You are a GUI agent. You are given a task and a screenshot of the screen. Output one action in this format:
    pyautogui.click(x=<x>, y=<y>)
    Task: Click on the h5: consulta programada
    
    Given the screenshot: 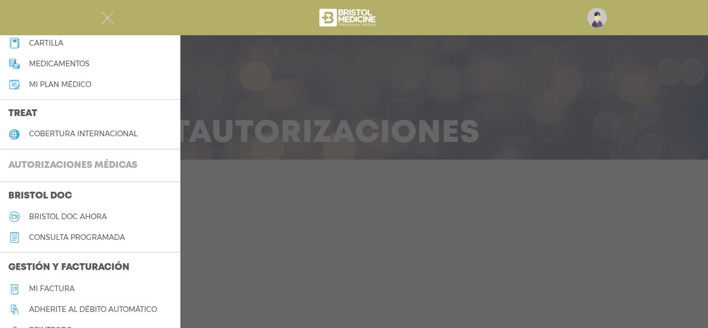 What is the action you would take?
    pyautogui.click(x=77, y=237)
    